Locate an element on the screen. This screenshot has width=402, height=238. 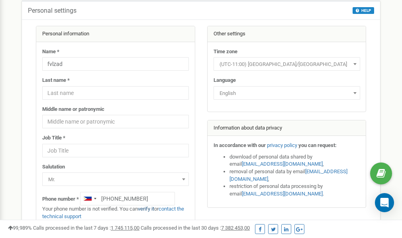
div: Personal information is located at coordinates (115, 34).